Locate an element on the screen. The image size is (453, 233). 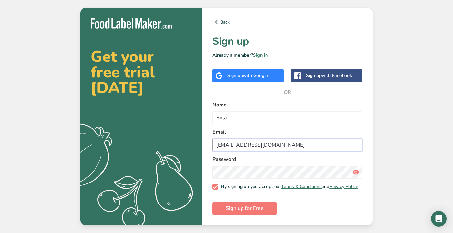
label: Password is located at coordinates (287, 159).